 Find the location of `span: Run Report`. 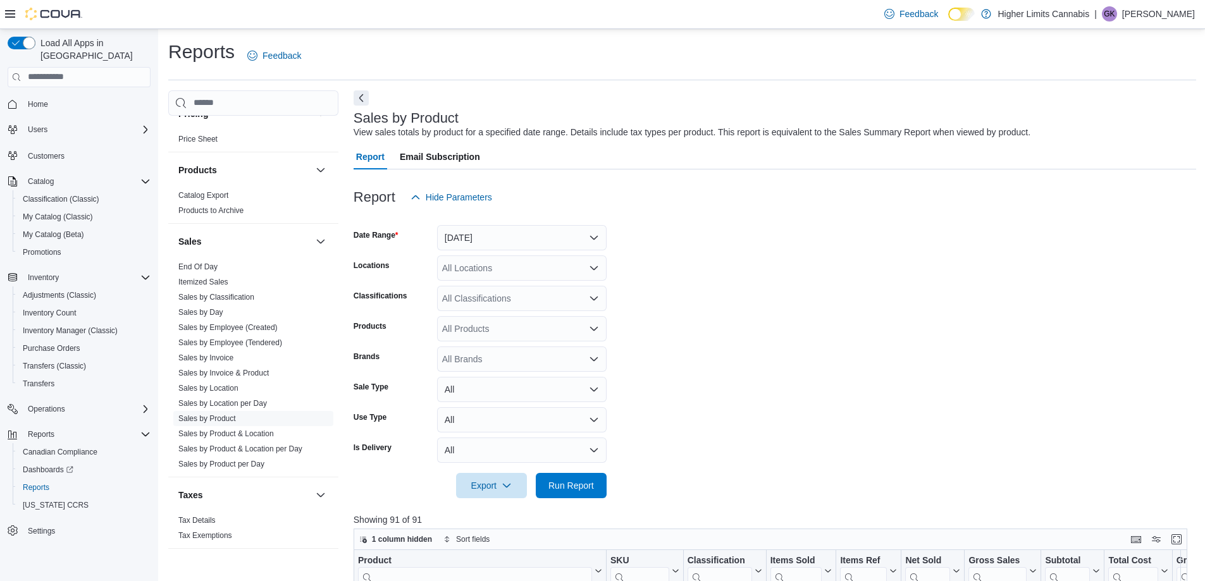

span: Run Report is located at coordinates (571, 486).